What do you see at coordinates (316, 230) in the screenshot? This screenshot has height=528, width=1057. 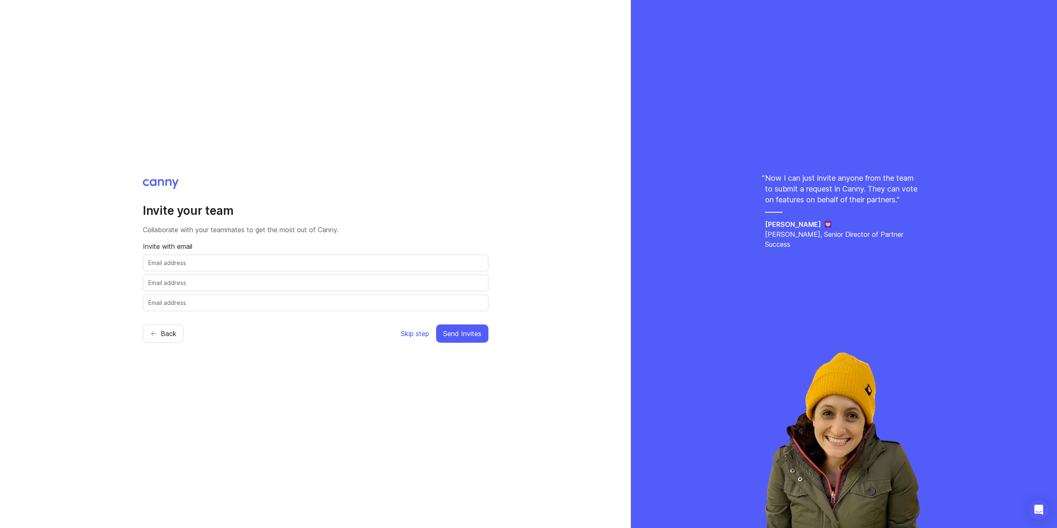 I see `p: Collaborate with your teammates to get the most out of Canny.` at bounding box center [316, 230].